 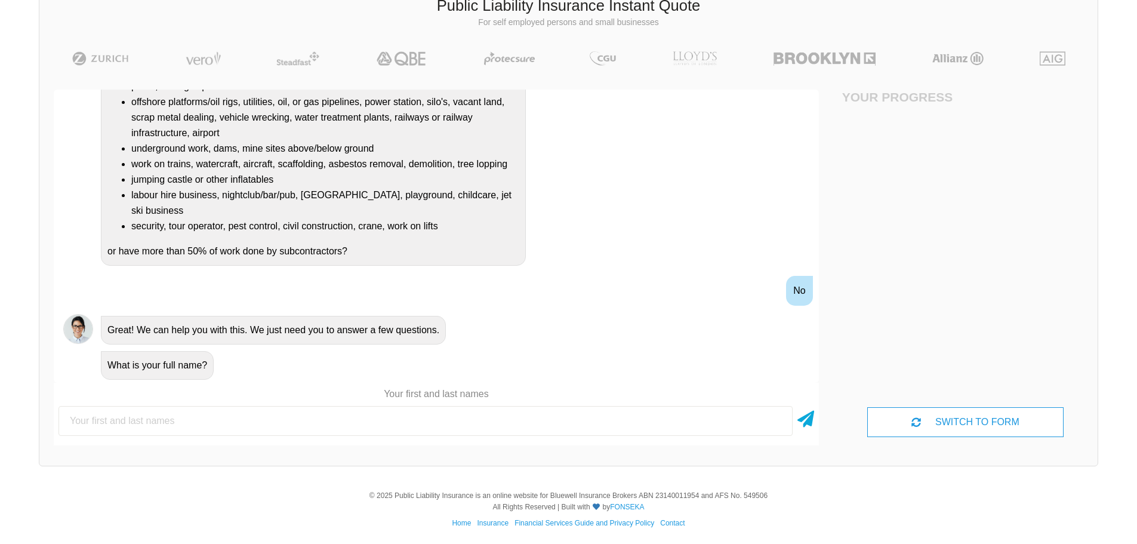 What do you see at coordinates (493, 523) in the screenshot?
I see `a: Insurance` at bounding box center [493, 523].